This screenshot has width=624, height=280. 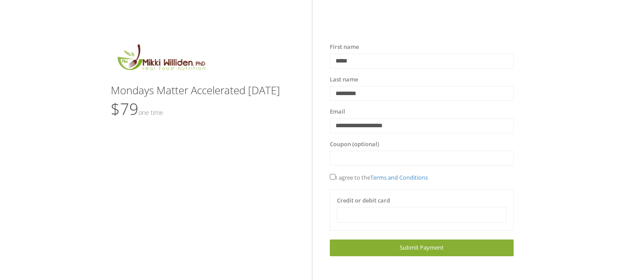 I want to click on label: First name, so click(x=344, y=47).